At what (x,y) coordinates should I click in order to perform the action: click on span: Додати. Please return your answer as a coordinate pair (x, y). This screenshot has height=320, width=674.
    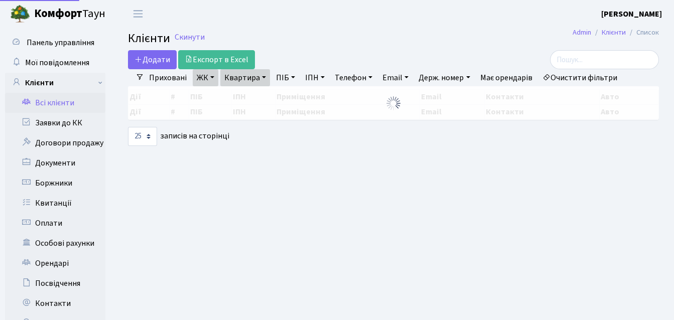
    Looking at the image, I should click on (152, 60).